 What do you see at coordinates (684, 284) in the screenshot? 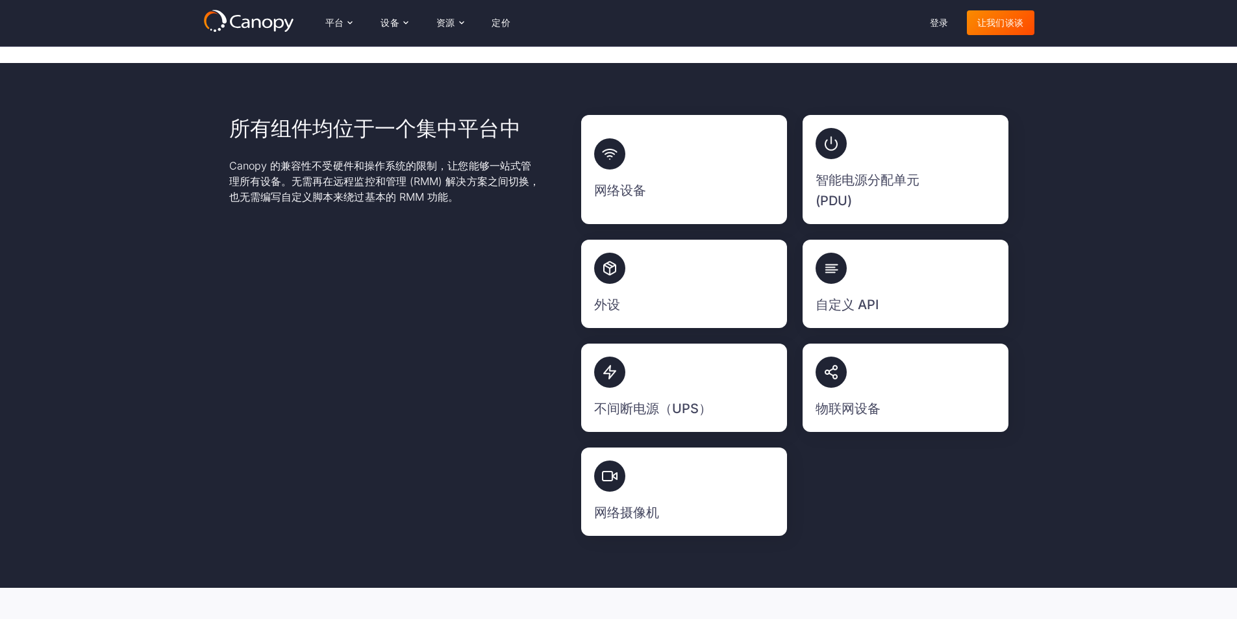
I see `a: 外设` at bounding box center [684, 284].